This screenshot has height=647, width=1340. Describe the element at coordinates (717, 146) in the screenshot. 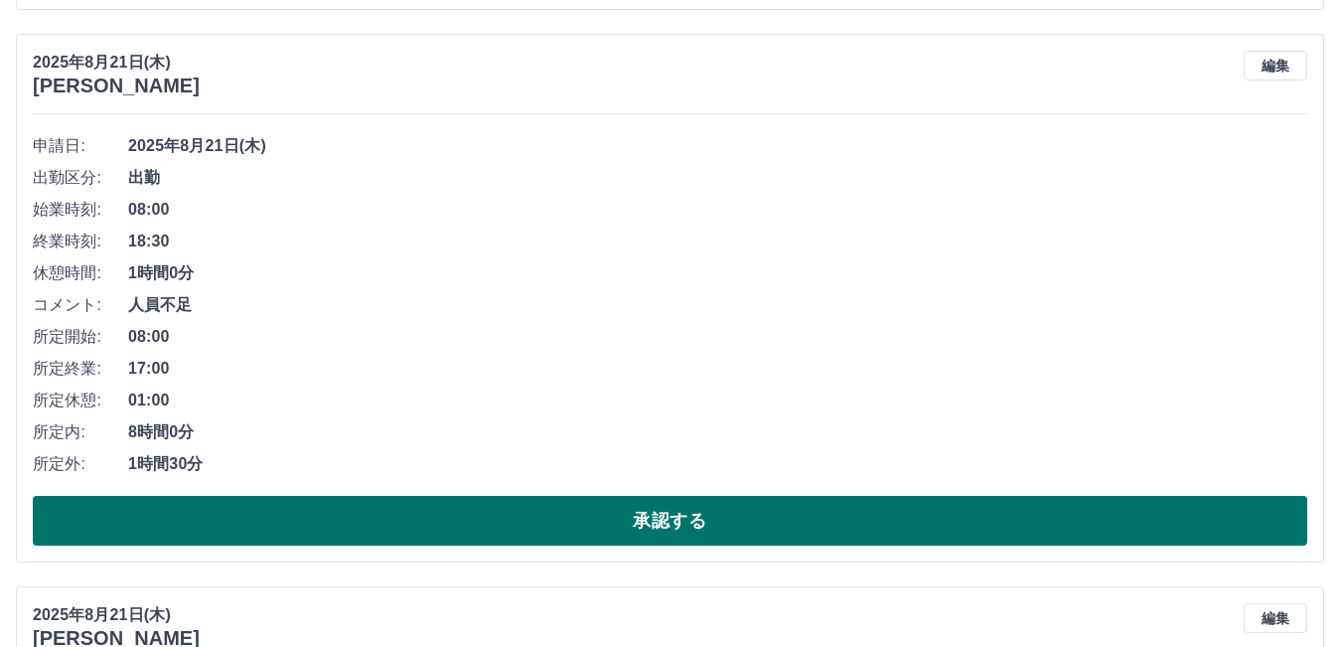

I see `span: 2025年8月21日(木)` at that location.